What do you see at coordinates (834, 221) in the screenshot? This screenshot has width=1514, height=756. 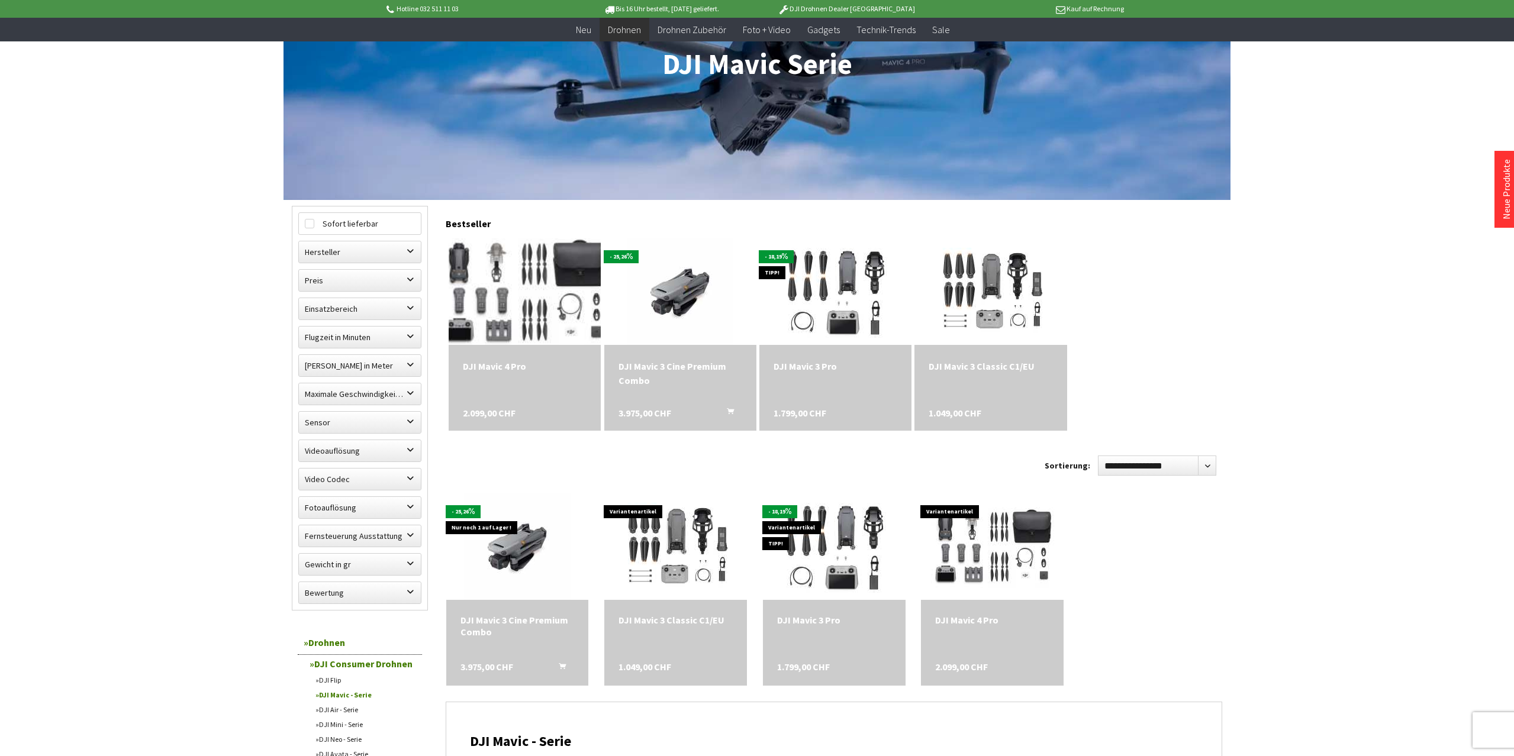 I see `div: Bestseller` at bounding box center [834, 221].